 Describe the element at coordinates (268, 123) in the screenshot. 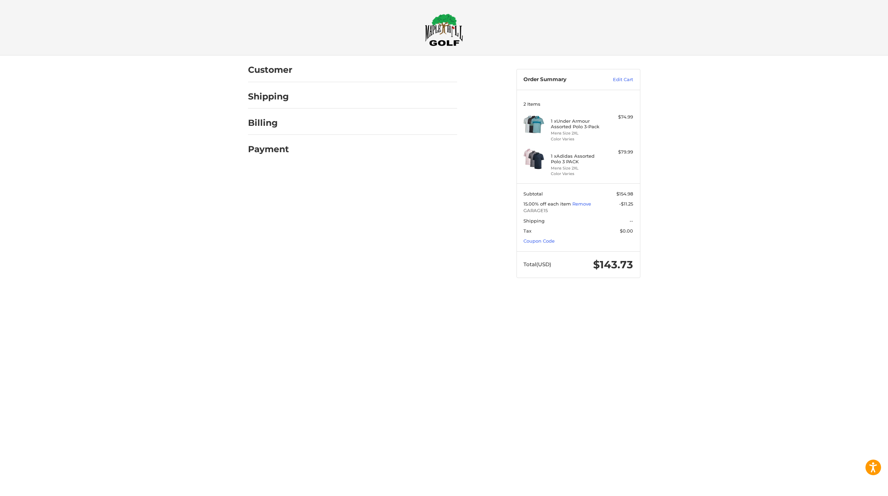

I see `h2: Billing` at that location.